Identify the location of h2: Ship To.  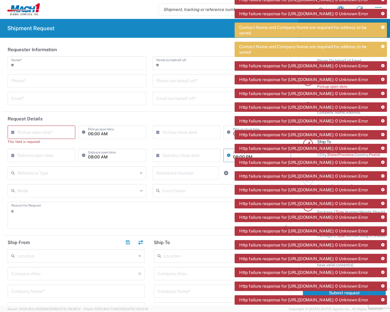
(162, 242).